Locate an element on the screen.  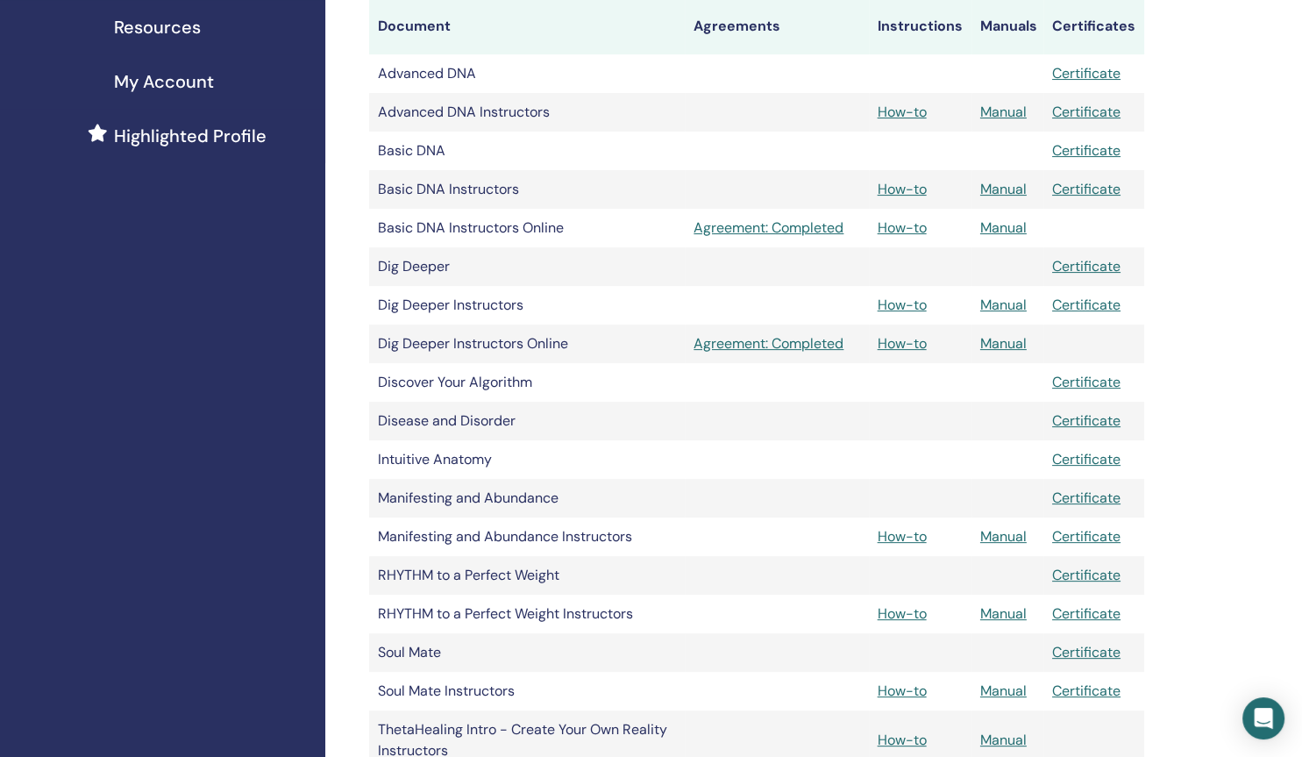
td: Basic DNA Instructors Online is located at coordinates (527, 228).